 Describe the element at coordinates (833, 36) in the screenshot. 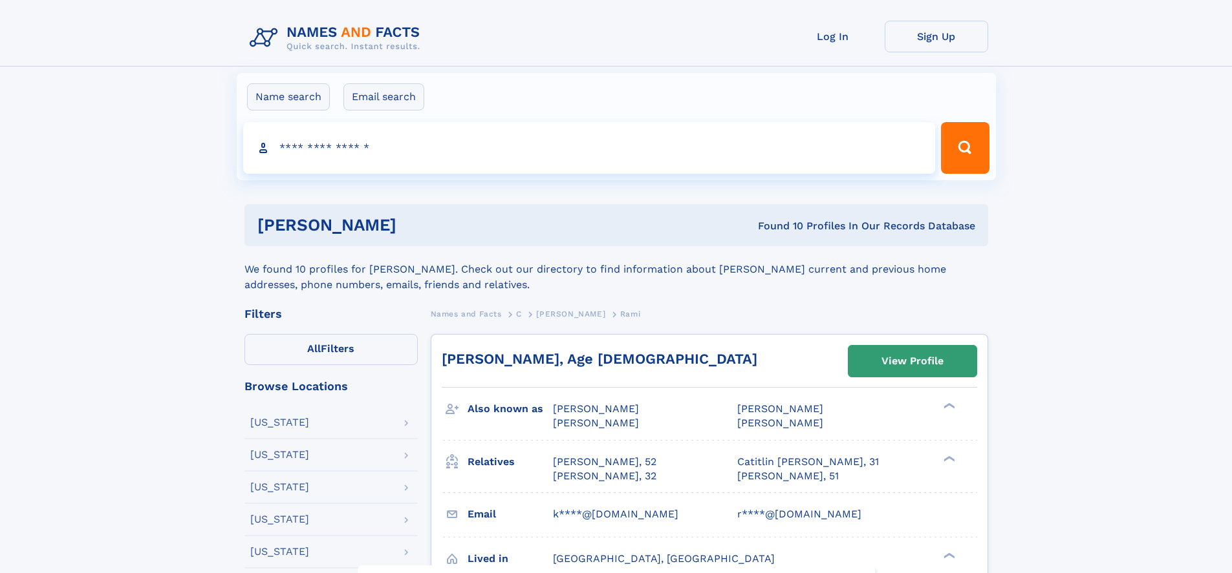

I see `a: Log In` at that location.